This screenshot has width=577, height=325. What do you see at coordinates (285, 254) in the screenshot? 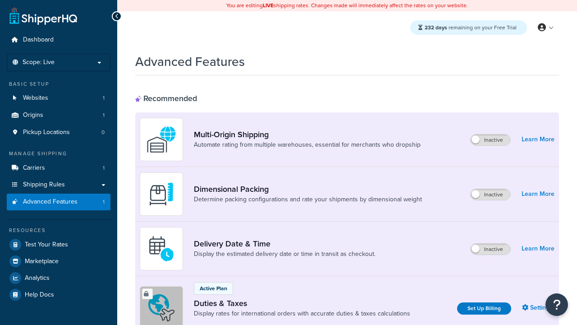
I see `a: Display the estimated delivery date or time in transit as checkout.` at bounding box center [285, 254].